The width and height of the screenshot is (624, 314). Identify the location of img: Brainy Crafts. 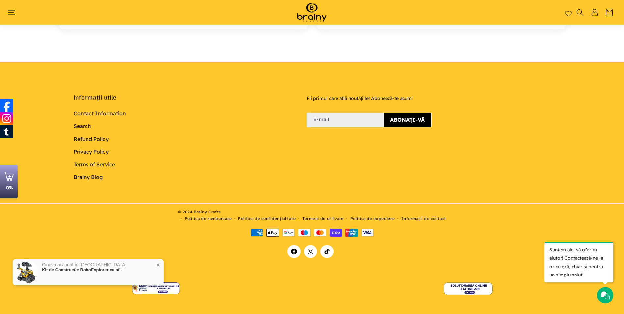
(312, 12).